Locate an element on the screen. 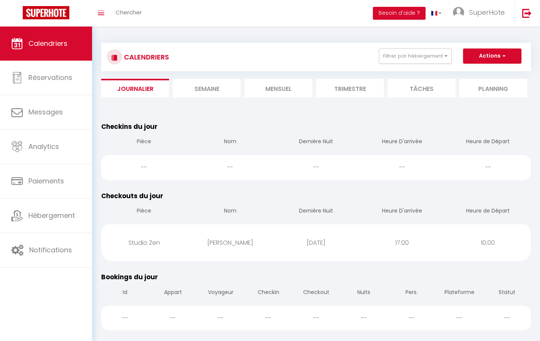  th: Pers. is located at coordinates (412, 293).